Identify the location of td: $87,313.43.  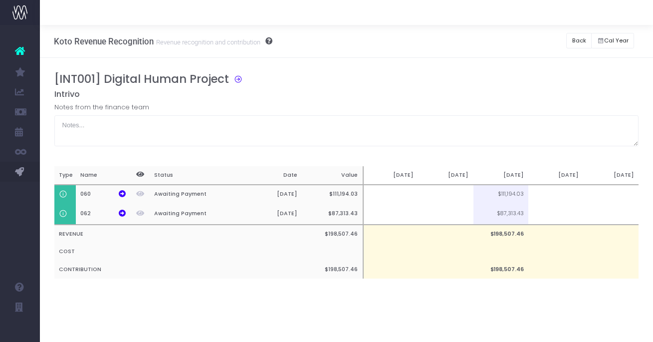
(501, 214).